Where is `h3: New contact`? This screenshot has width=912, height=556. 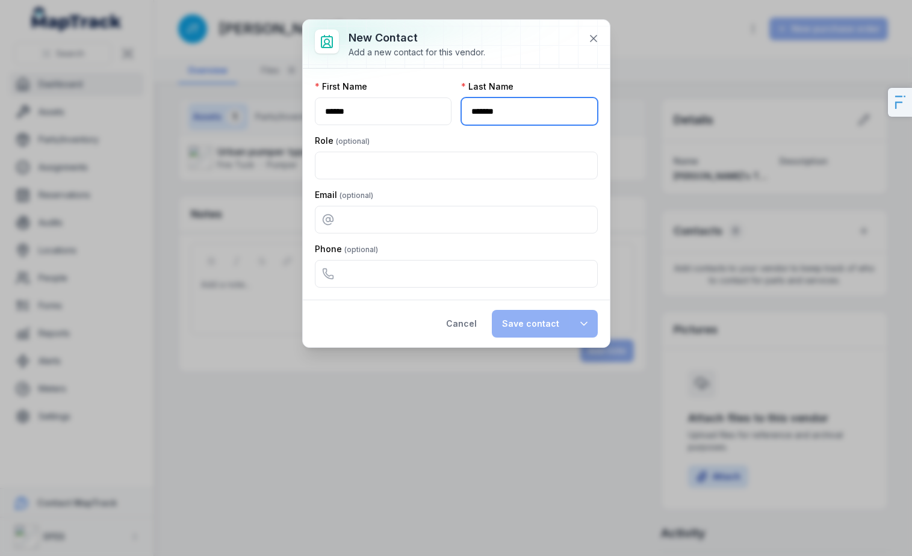 h3: New contact is located at coordinates (417, 38).